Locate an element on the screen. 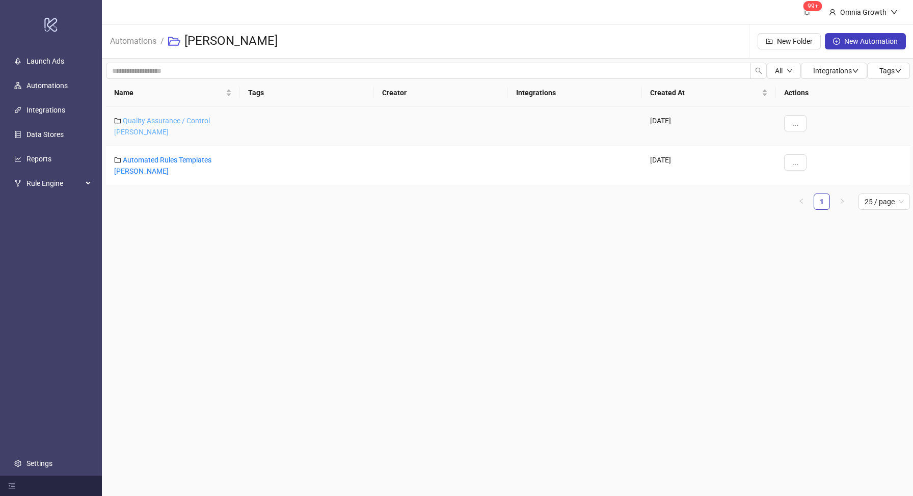  span: Tags is located at coordinates (891, 71).